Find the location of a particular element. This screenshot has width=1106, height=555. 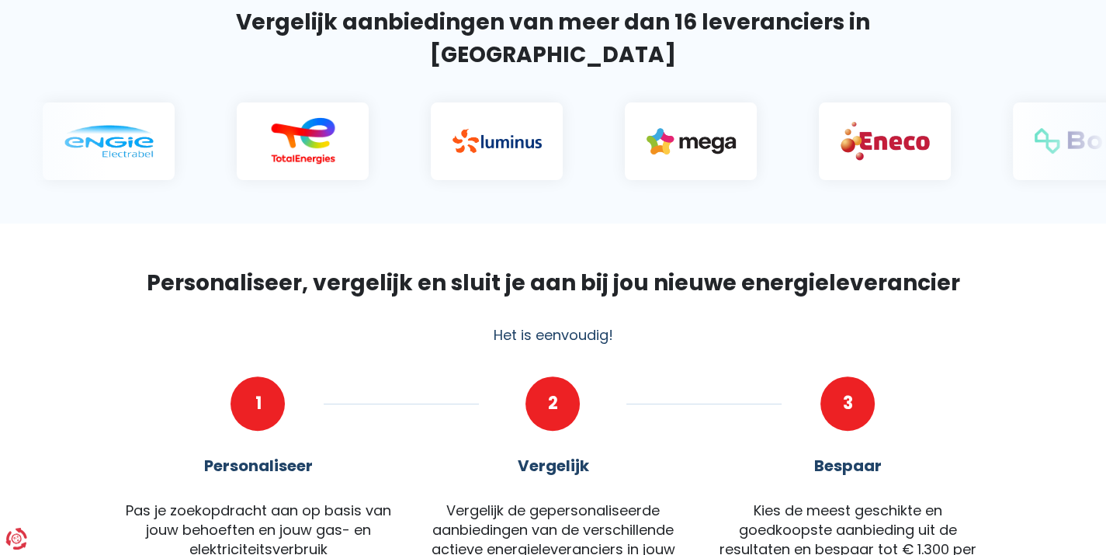

h2: Personaliseer, vergelijk en sluit je aan bij jou nieuwe energieleverancier is located at coordinates (553, 283).